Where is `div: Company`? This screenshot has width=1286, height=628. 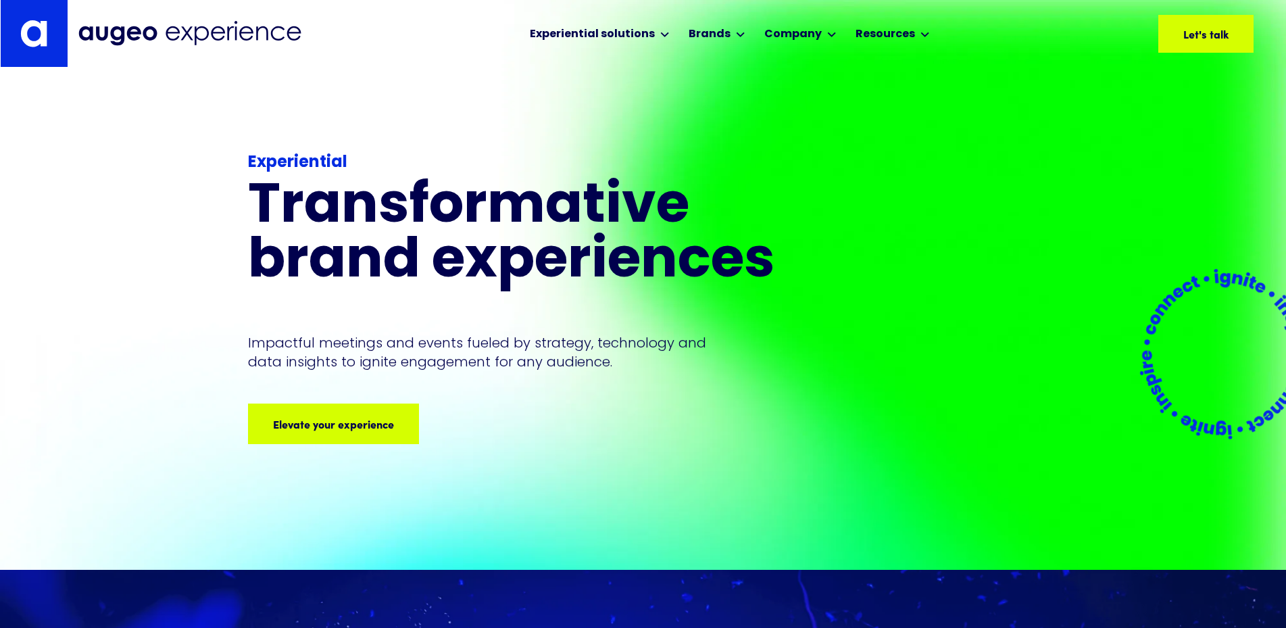
div: Company is located at coordinates (793, 34).